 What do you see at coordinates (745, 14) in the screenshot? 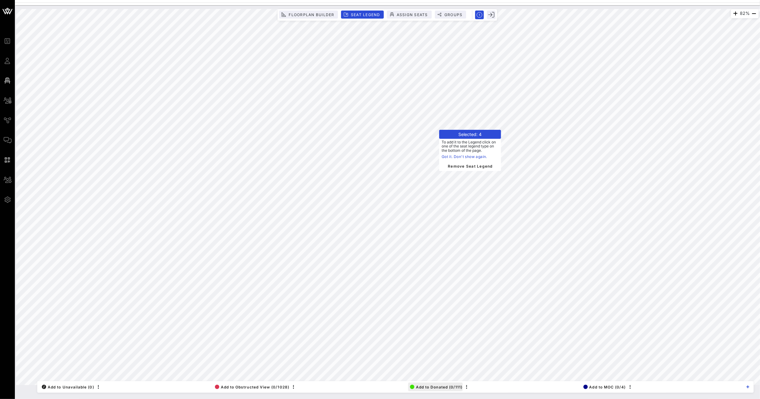
I see `div: 82%` at bounding box center [745, 14].